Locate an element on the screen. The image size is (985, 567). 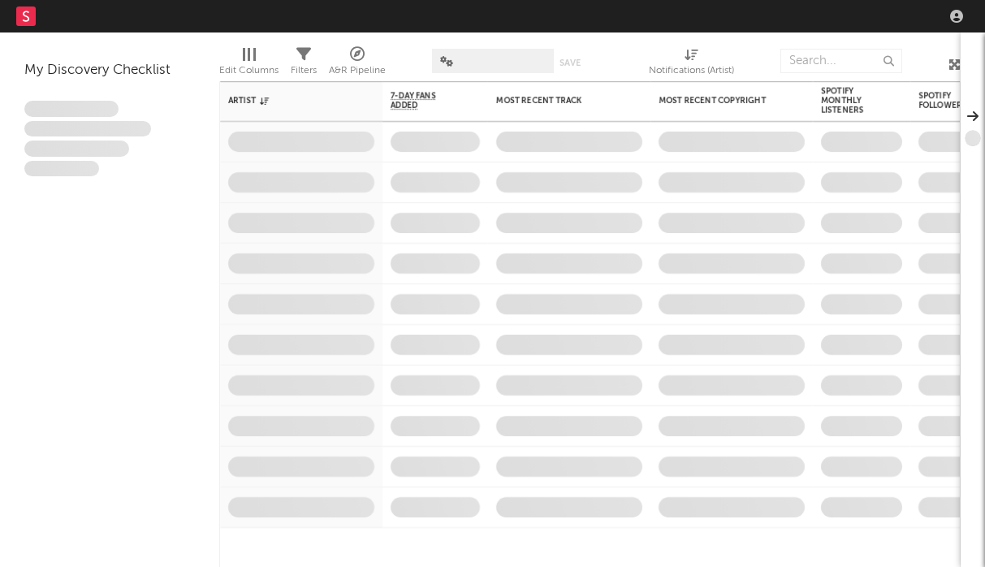
div: My Discovery Checklist is located at coordinates (110, 71).